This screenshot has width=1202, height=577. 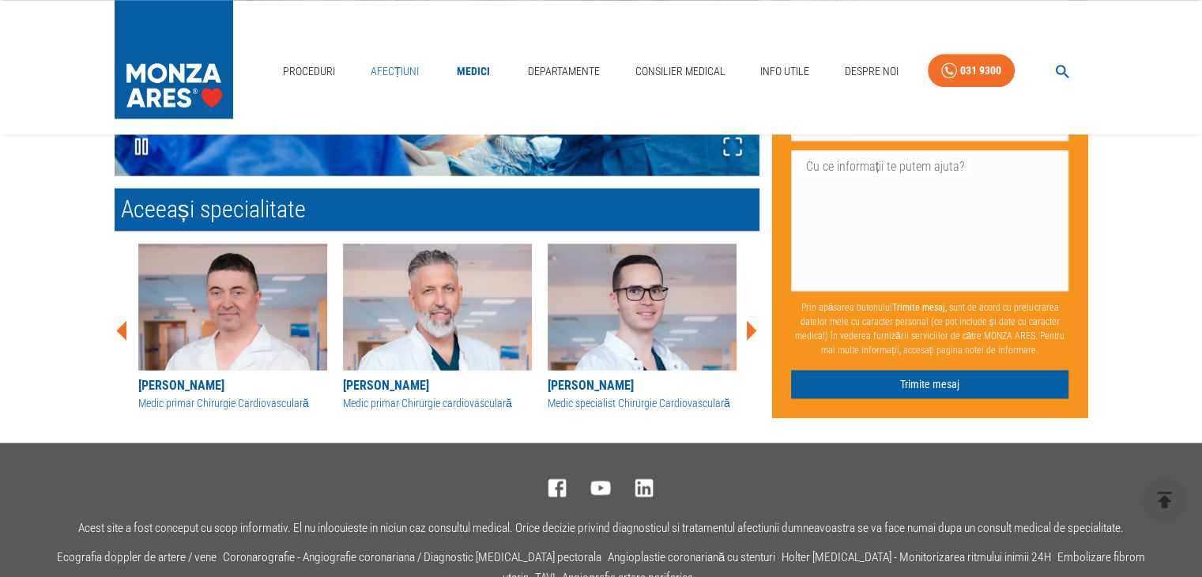 What do you see at coordinates (137, 557) in the screenshot?
I see `a: Ecografia doppler de artere / vene` at bounding box center [137, 557].